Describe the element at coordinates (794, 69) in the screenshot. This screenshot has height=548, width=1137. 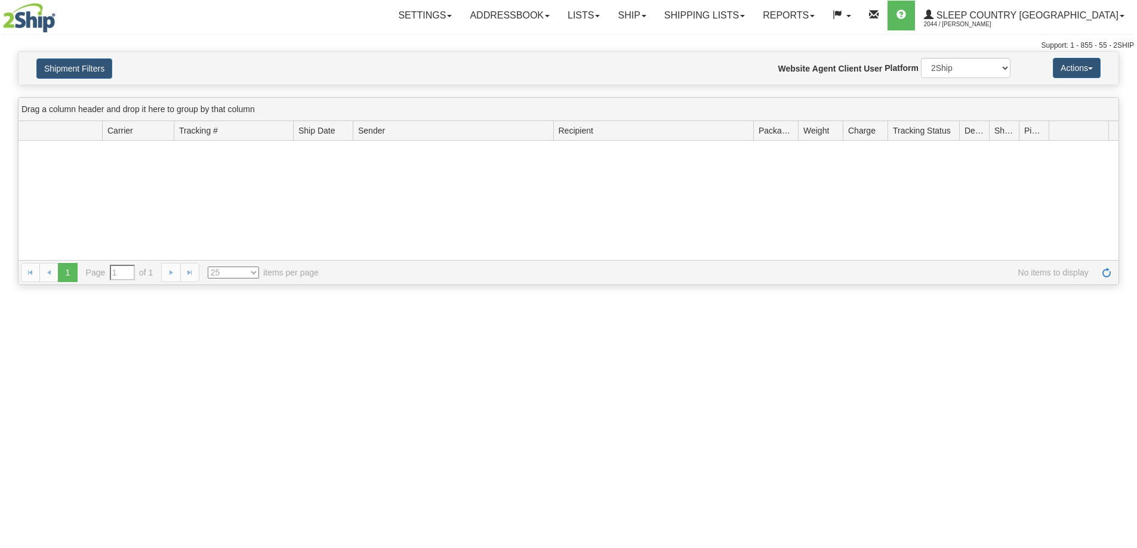
I see `label: Website` at that location.